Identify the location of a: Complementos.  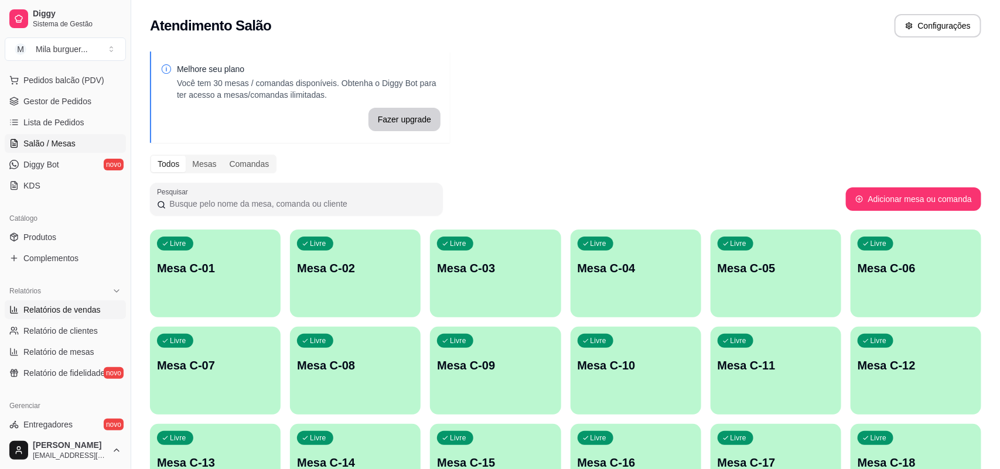
(65, 258).